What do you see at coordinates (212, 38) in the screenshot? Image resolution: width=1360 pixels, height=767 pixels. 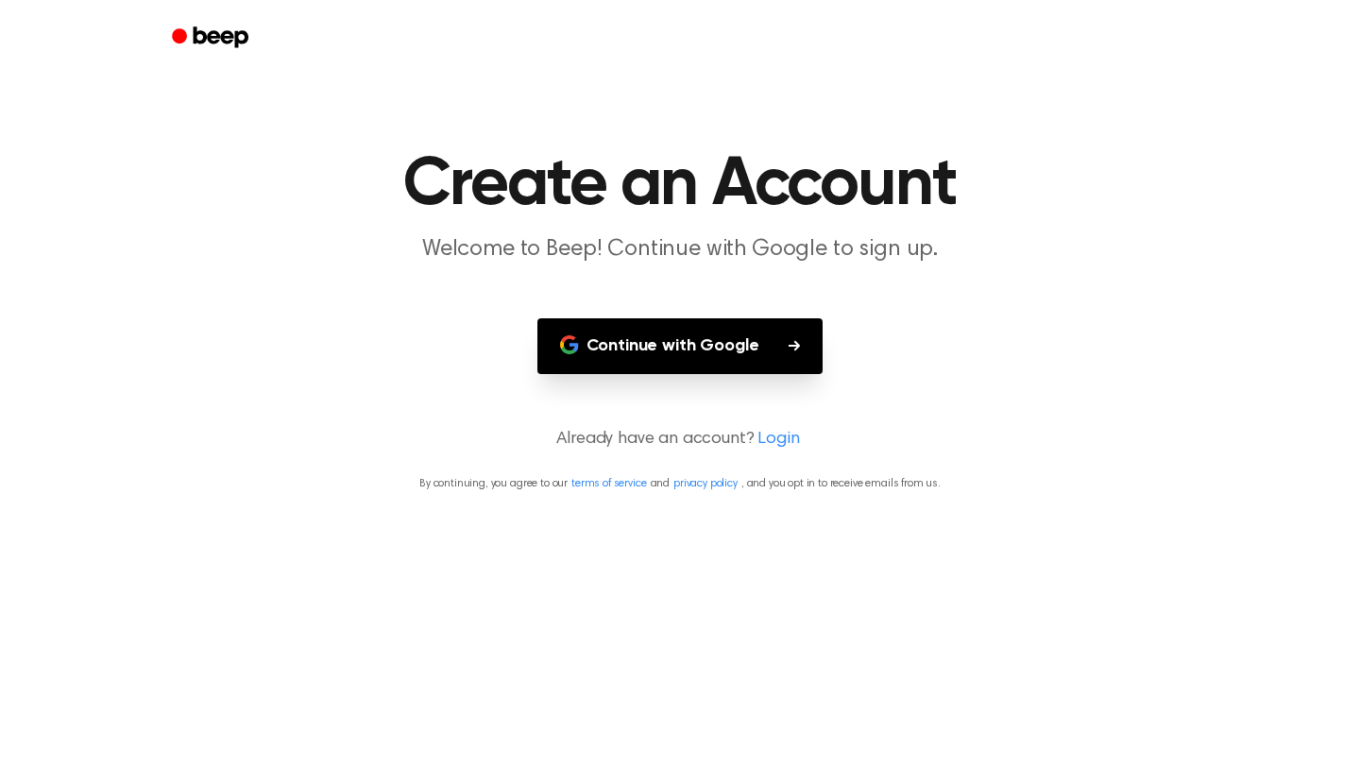 I see `a: Beep` at bounding box center [212, 38].